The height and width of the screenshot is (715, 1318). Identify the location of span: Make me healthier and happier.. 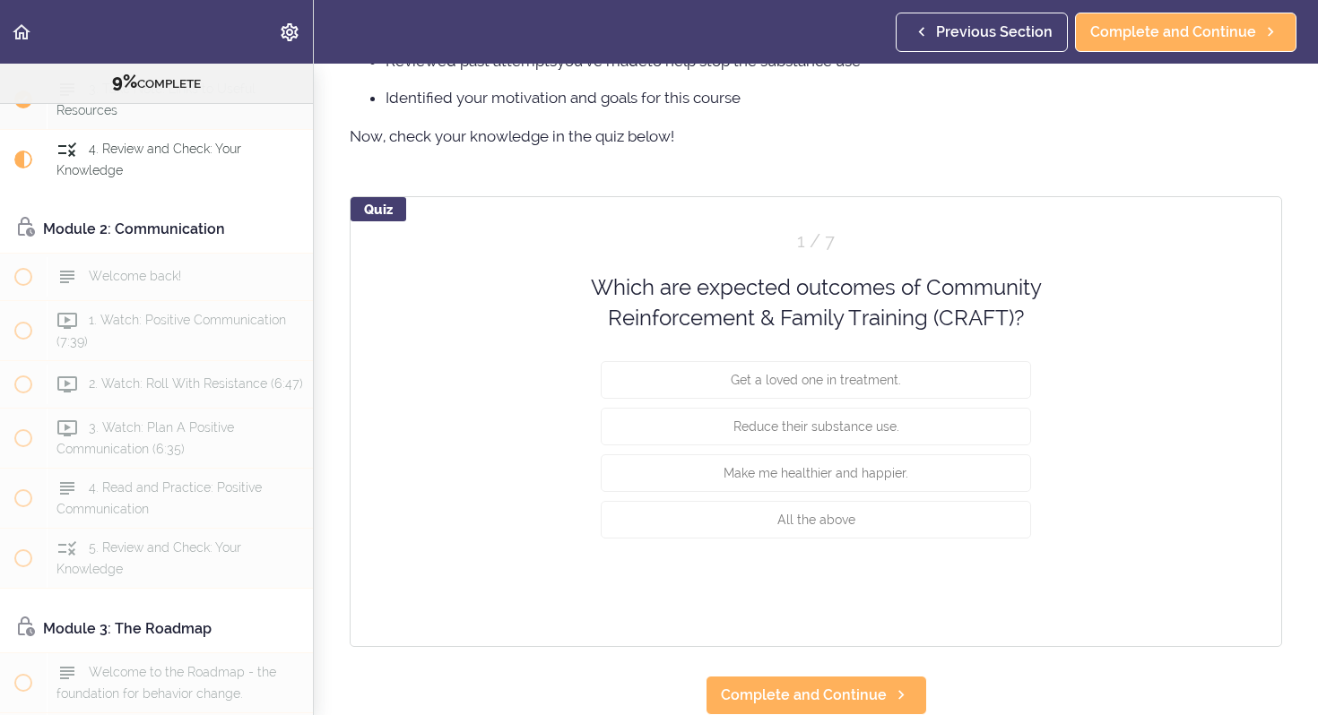
(816, 472).